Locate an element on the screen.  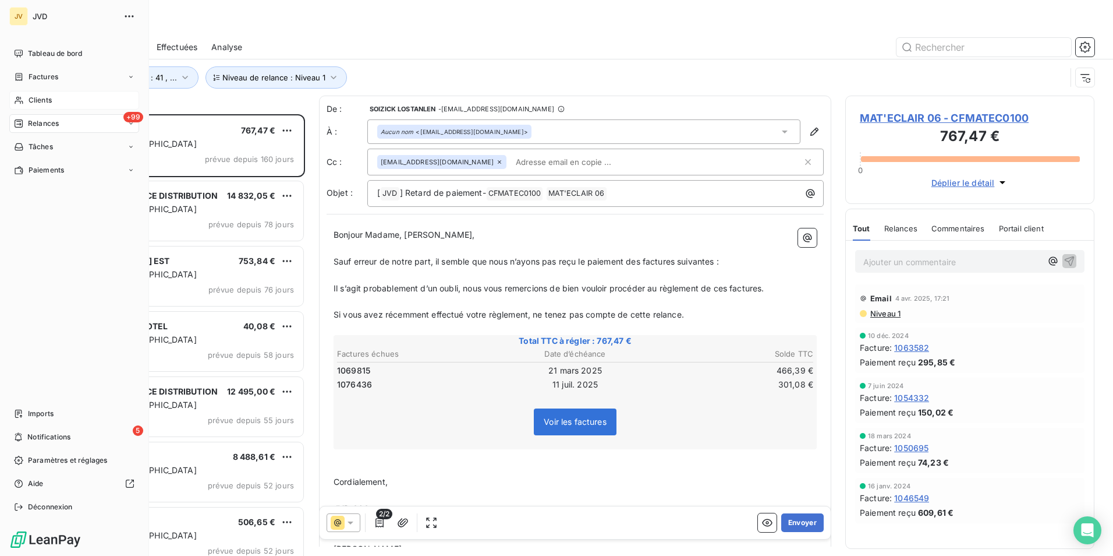
span: 767,47 € is located at coordinates (258, 130).